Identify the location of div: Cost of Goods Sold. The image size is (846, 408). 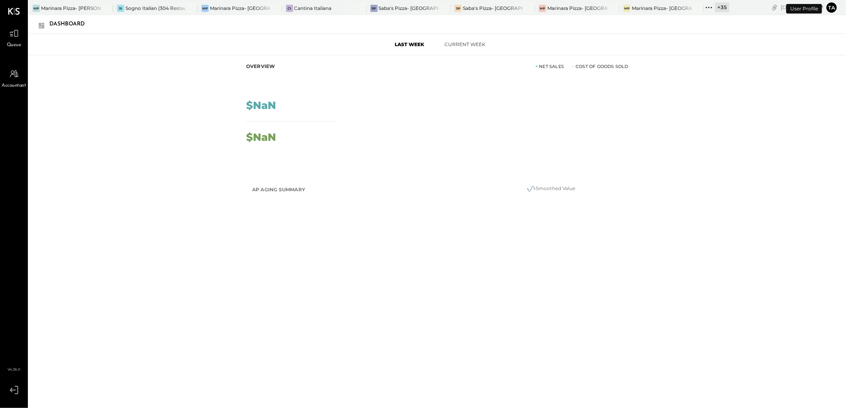
(600, 66).